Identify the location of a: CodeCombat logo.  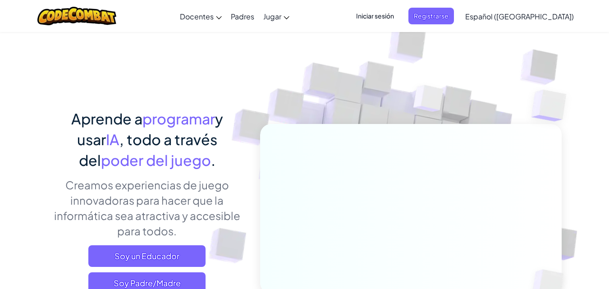
(77, 16).